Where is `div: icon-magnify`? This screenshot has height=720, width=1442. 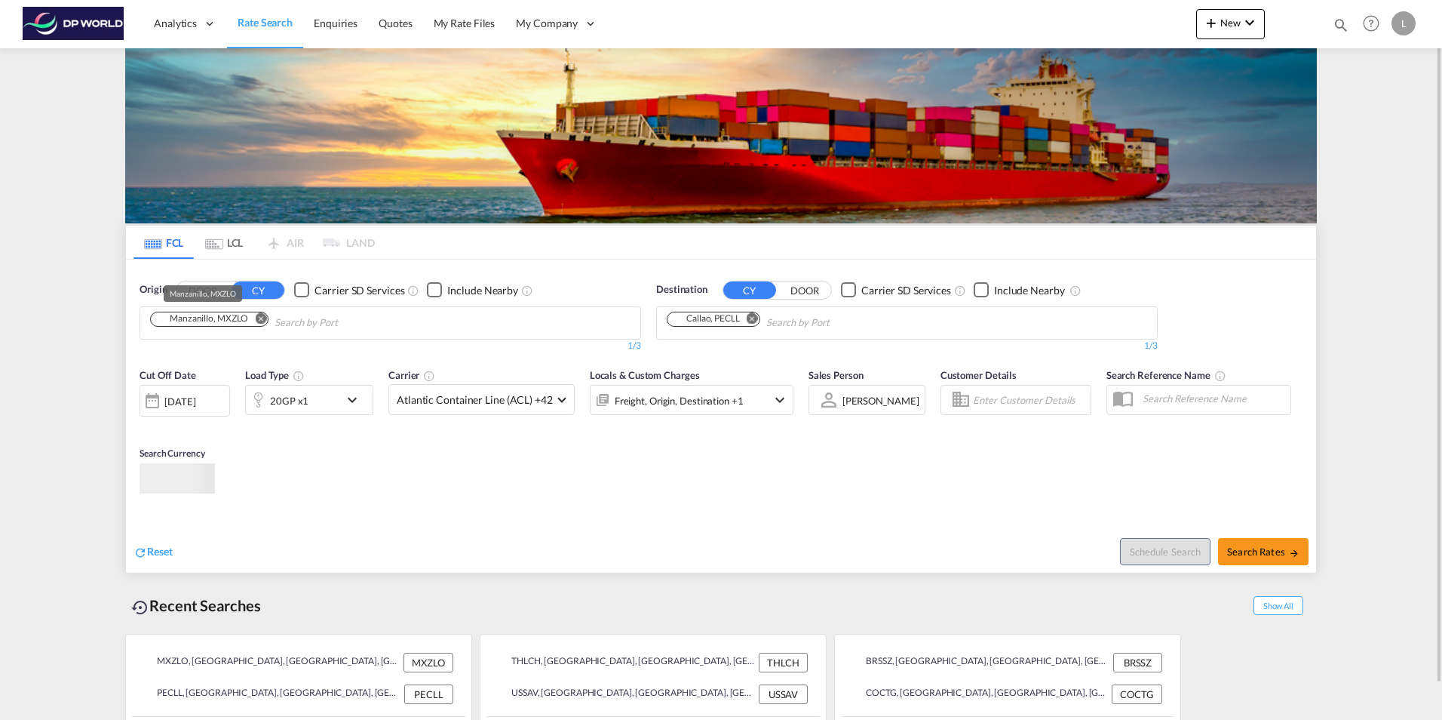
div: icon-magnify is located at coordinates (1341, 28).